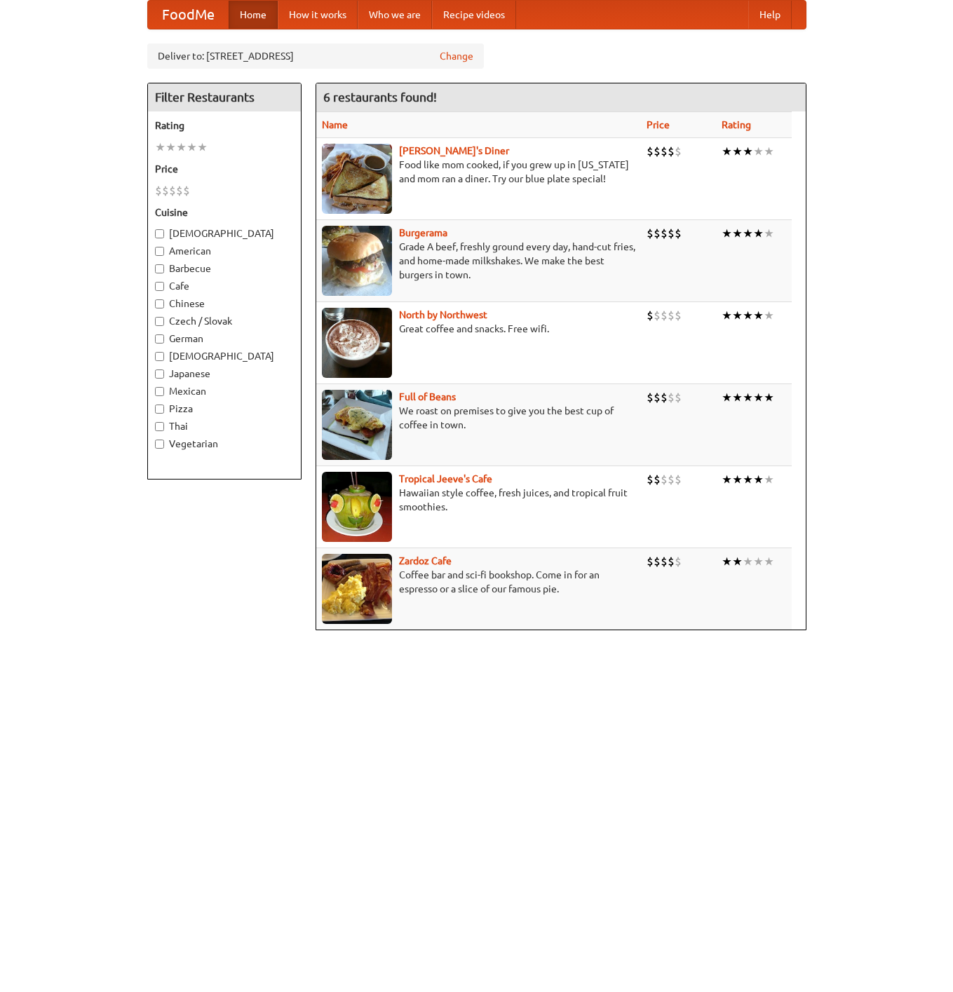 This screenshot has width=953, height=992. Describe the element at coordinates (224, 321) in the screenshot. I see `label: Czech / Slovak` at that location.